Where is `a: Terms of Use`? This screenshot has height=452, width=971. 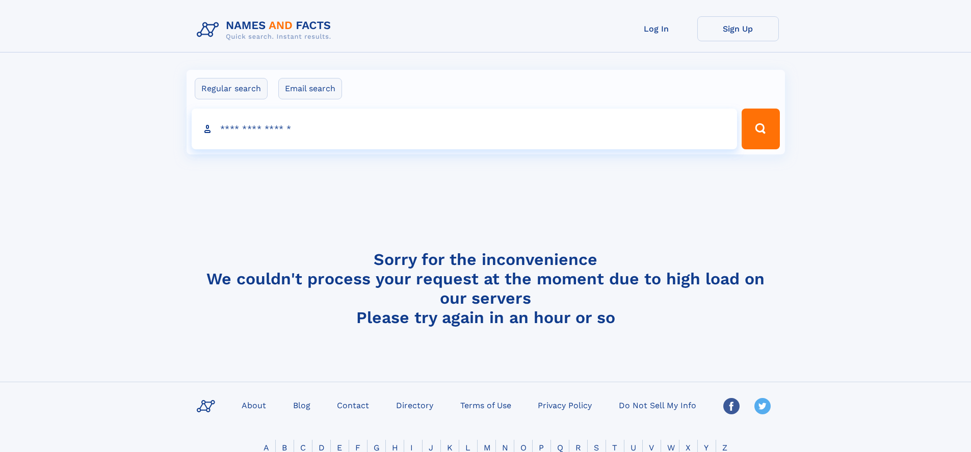
a: Terms of Use is located at coordinates (486, 405).